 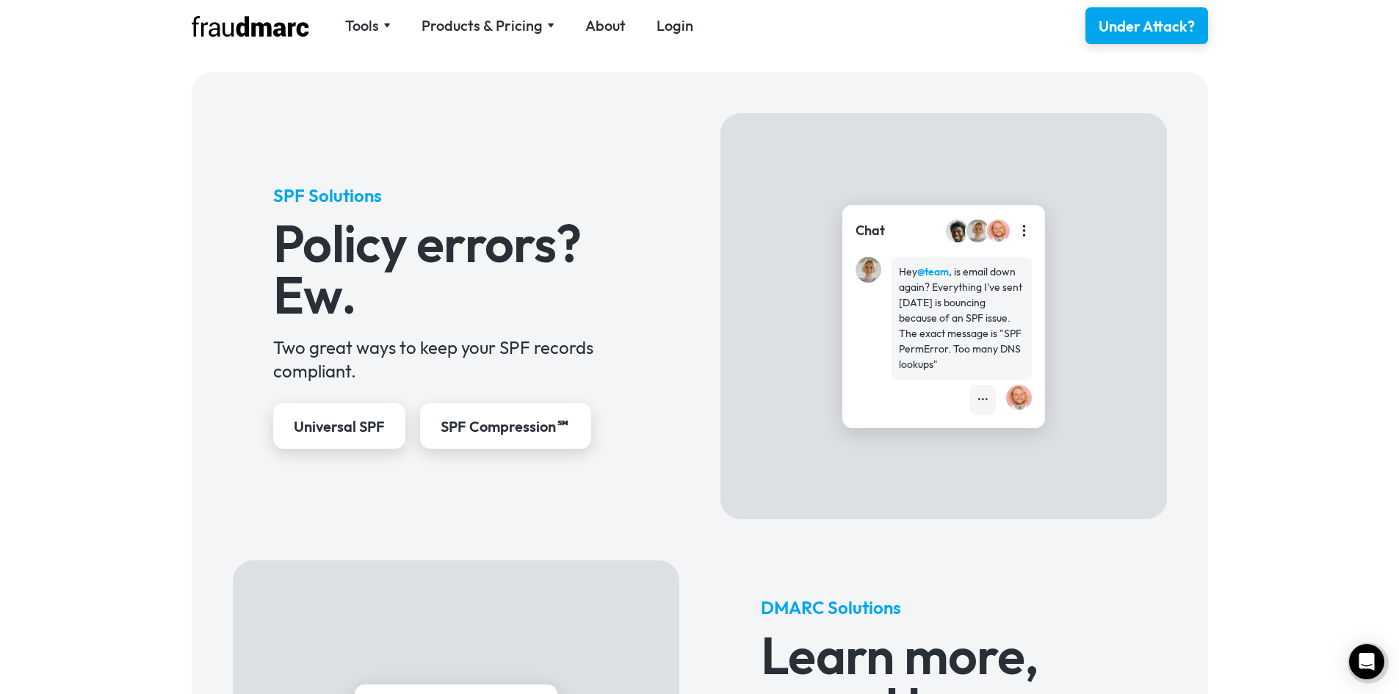 I want to click on h3: Policy errors? Ew., so click(x=455, y=269).